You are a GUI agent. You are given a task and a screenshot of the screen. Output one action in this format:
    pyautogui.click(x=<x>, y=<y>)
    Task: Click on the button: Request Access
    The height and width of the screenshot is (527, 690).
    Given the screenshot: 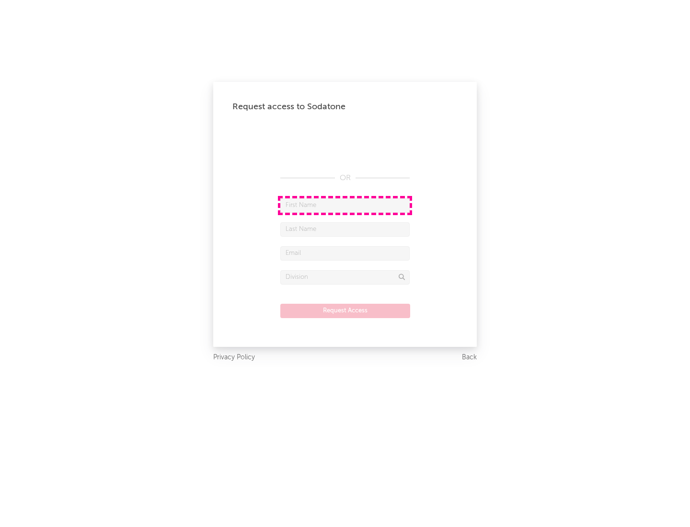 What is the action you would take?
    pyautogui.click(x=345, y=311)
    